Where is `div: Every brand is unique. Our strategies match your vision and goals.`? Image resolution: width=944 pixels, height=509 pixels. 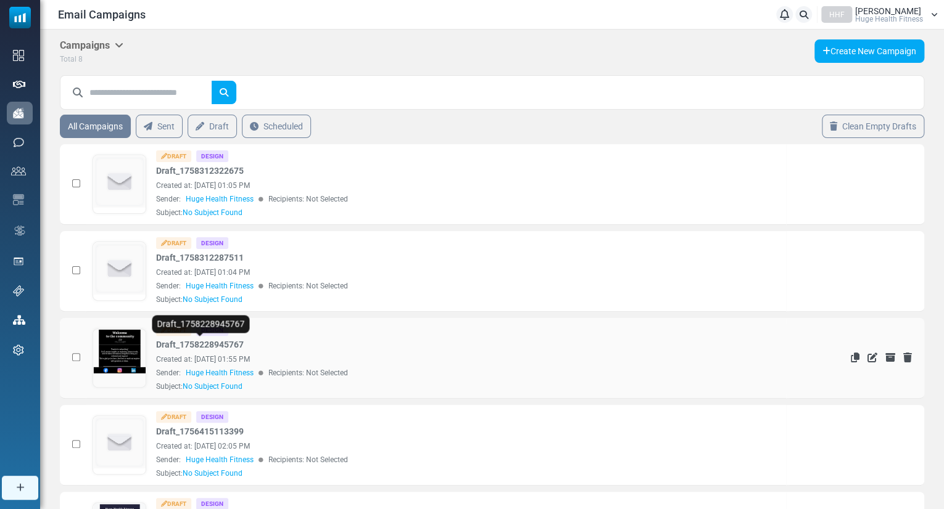 div: Every brand is unique. Our strategies match your vision and goals. is located at coordinates (128, 339).